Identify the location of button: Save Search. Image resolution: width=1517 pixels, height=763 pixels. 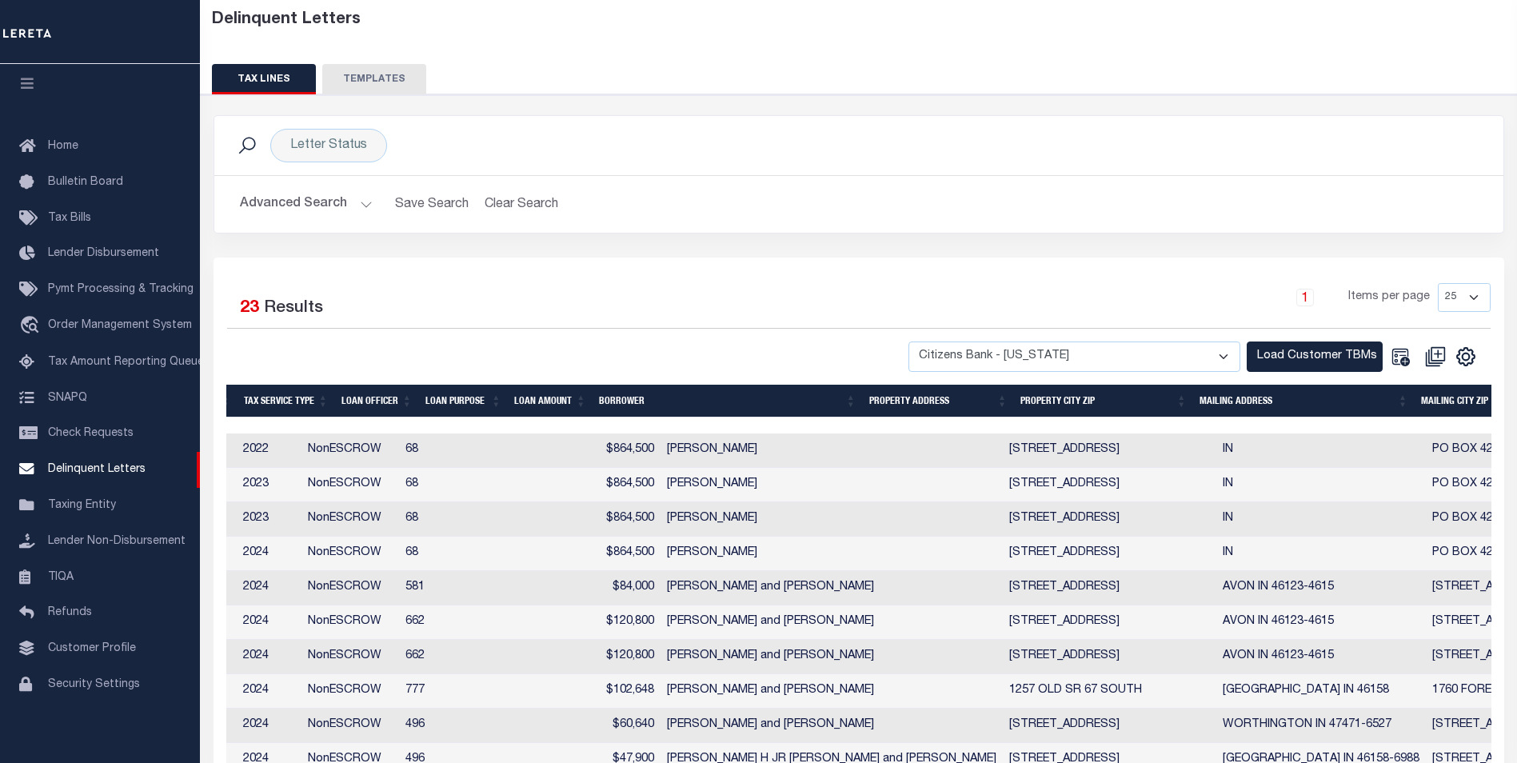
(432, 204).